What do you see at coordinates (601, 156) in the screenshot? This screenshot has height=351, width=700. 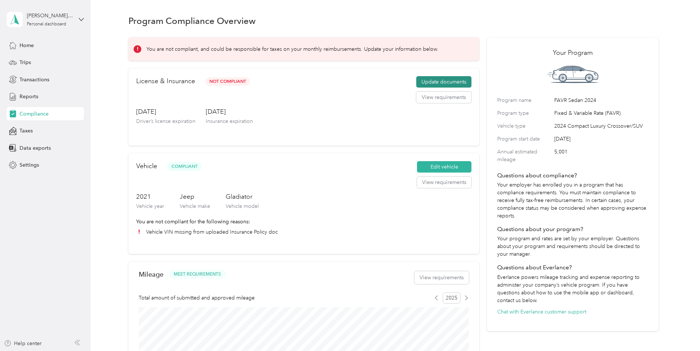 I see `span: 5,001` at bounding box center [601, 156].